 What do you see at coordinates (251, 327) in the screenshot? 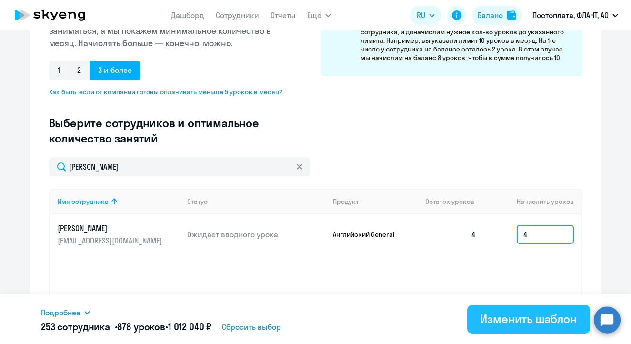
I see `span: Сбросить выбор` at bounding box center [251, 327].